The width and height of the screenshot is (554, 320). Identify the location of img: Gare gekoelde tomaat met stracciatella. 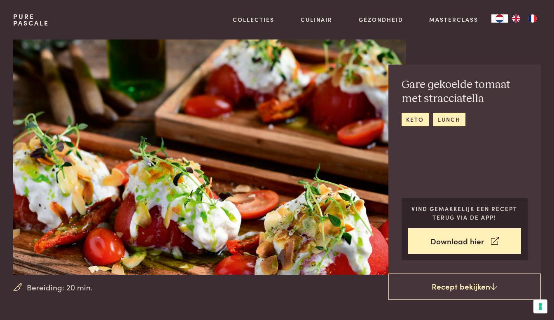
(209, 157).